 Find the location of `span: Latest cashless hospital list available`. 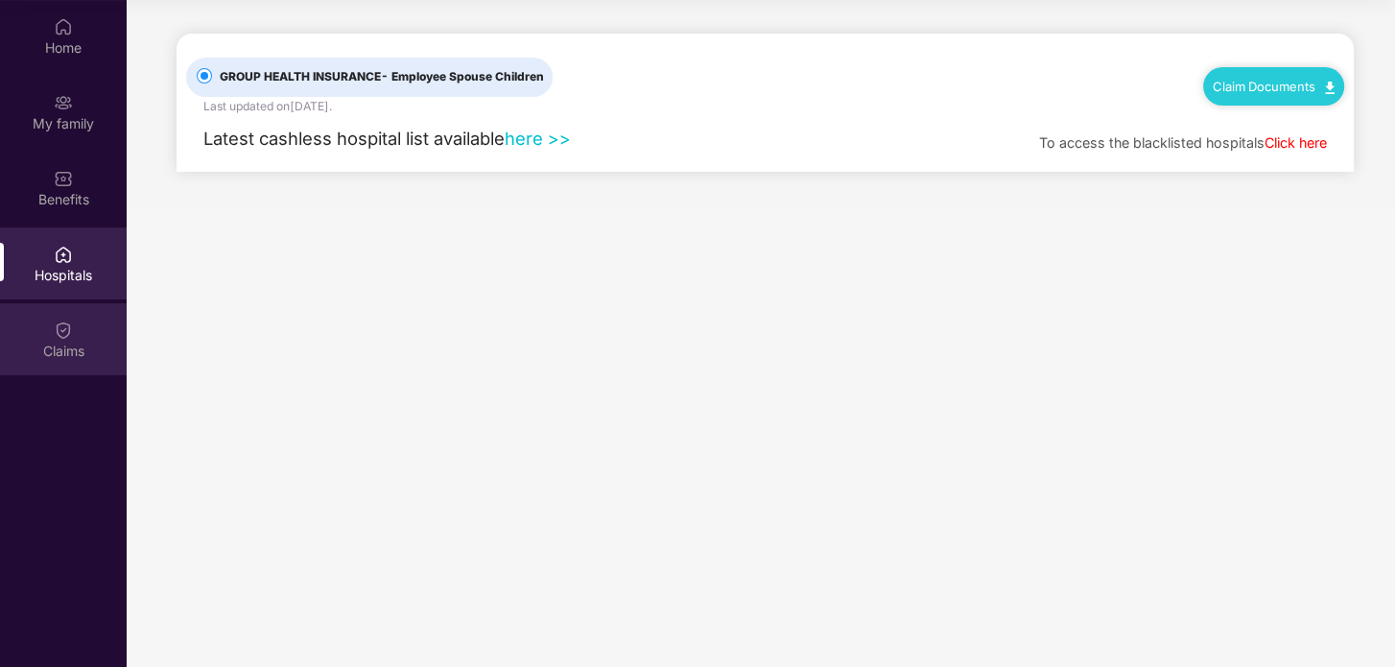

span: Latest cashless hospital list available is located at coordinates (354, 138).